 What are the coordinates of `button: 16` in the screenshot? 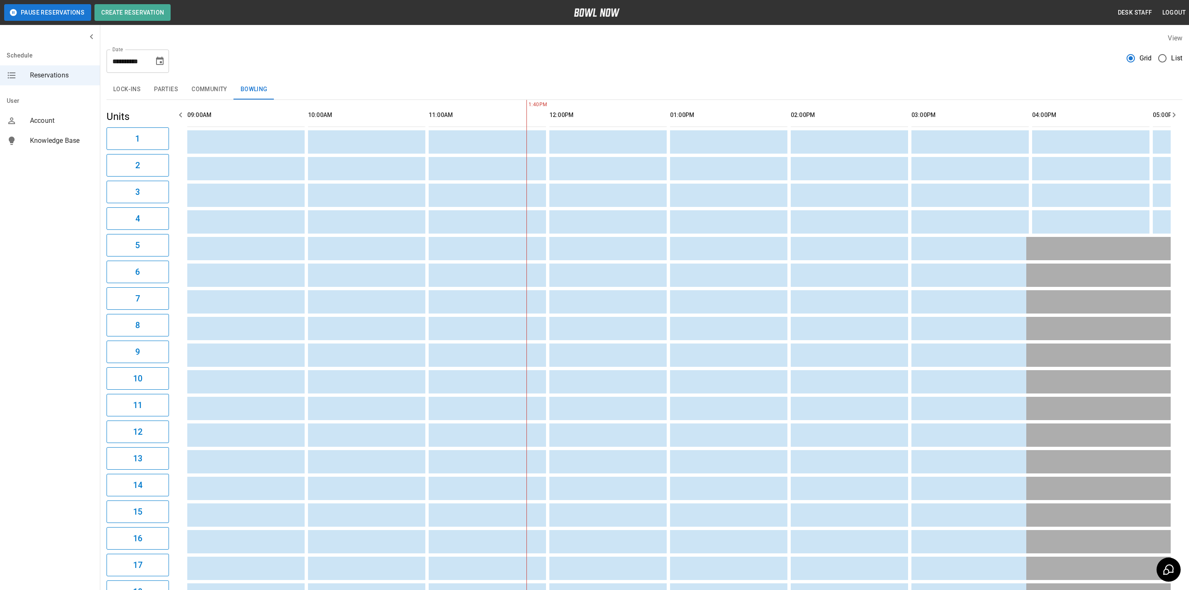 It's located at (138, 538).